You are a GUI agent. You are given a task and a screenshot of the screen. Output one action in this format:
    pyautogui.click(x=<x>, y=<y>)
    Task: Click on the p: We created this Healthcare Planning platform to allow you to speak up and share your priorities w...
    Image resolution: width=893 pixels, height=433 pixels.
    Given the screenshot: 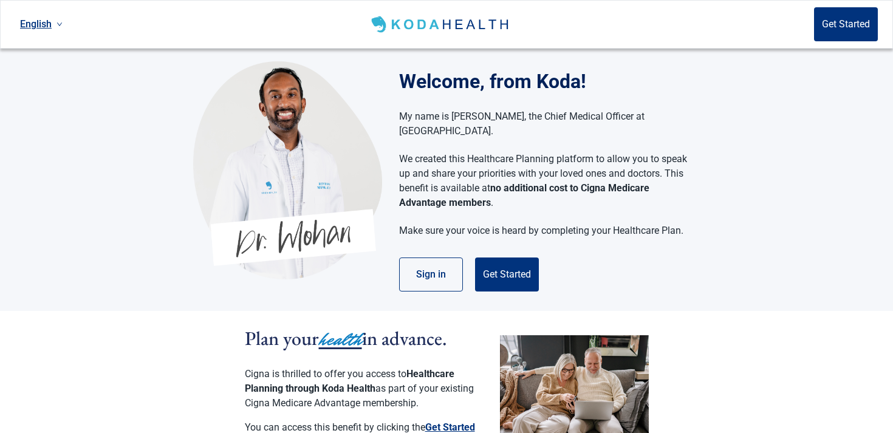 What is the action you would take?
    pyautogui.click(x=543, y=181)
    